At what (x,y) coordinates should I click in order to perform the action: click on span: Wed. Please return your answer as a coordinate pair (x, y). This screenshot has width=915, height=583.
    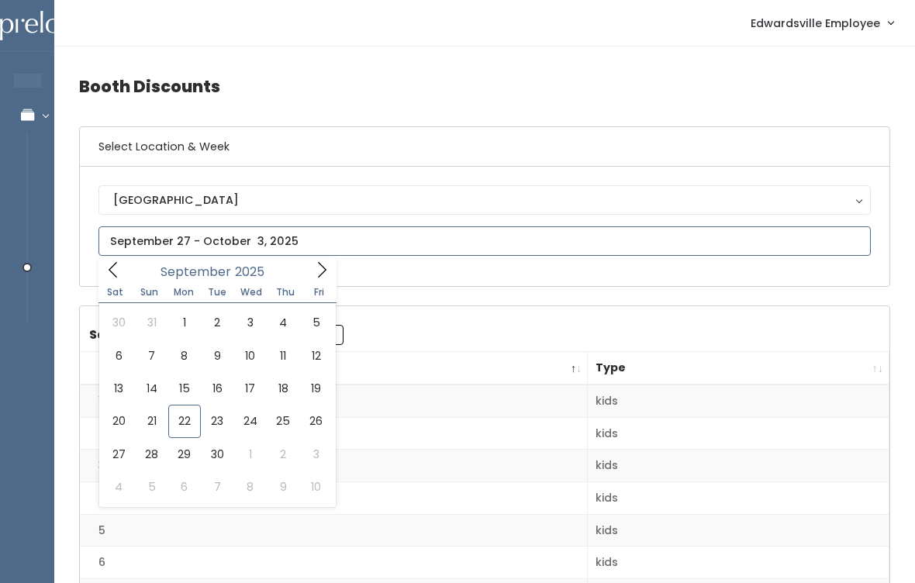
    Looking at the image, I should click on (251, 292).